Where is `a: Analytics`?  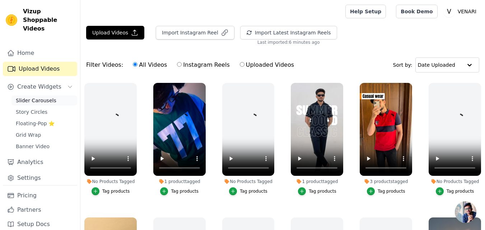 a: Analytics is located at coordinates (40, 162).